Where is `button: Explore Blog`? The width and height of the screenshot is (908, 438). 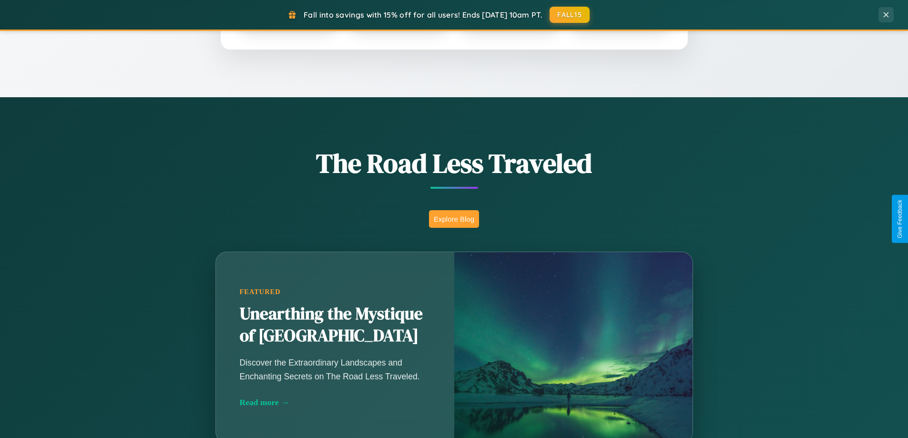
button: Explore Blog is located at coordinates (454, 219).